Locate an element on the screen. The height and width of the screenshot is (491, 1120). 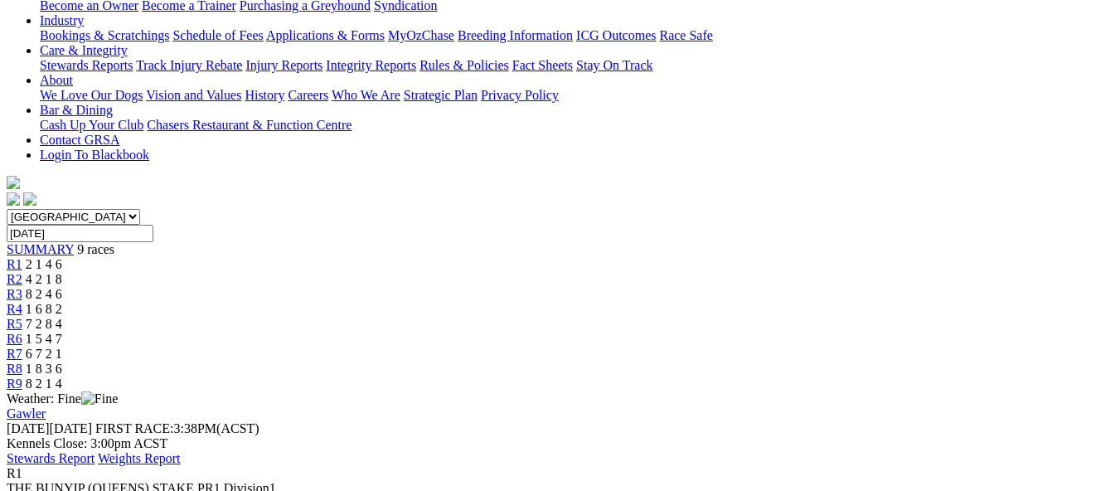
a: R4 is located at coordinates (14, 308).